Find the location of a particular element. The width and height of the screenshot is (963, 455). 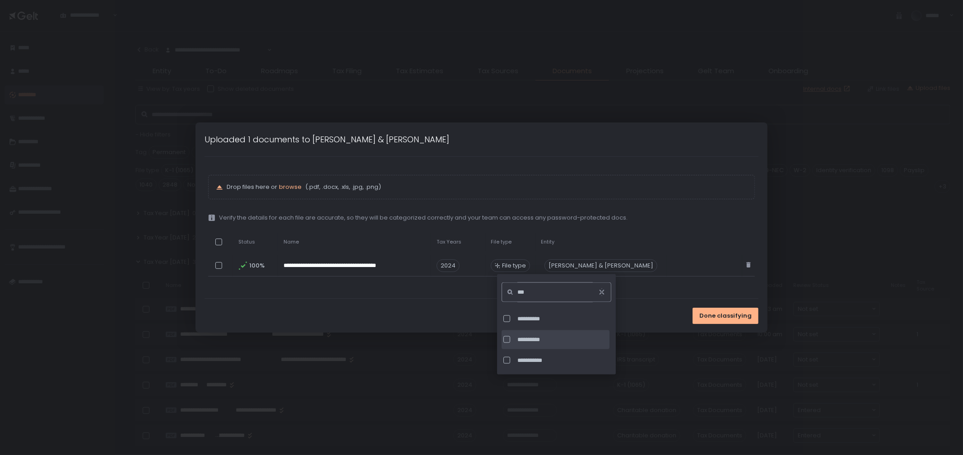

span: Tax Years is located at coordinates (449, 242).